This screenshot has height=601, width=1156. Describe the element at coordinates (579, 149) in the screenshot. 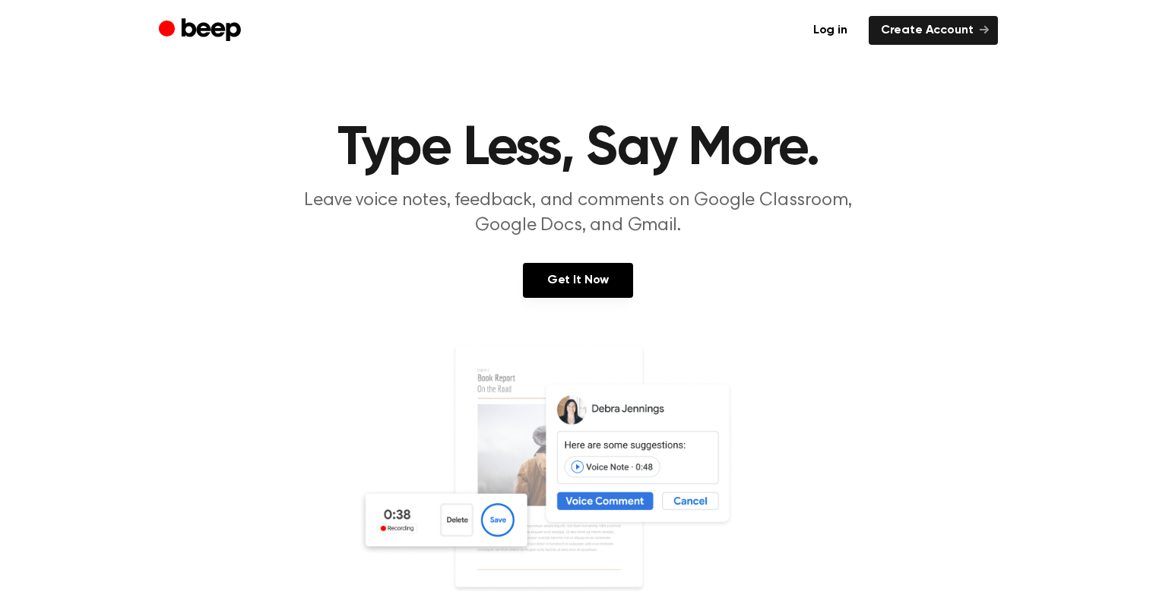

I see `h1: Type Less, Say More.` at that location.